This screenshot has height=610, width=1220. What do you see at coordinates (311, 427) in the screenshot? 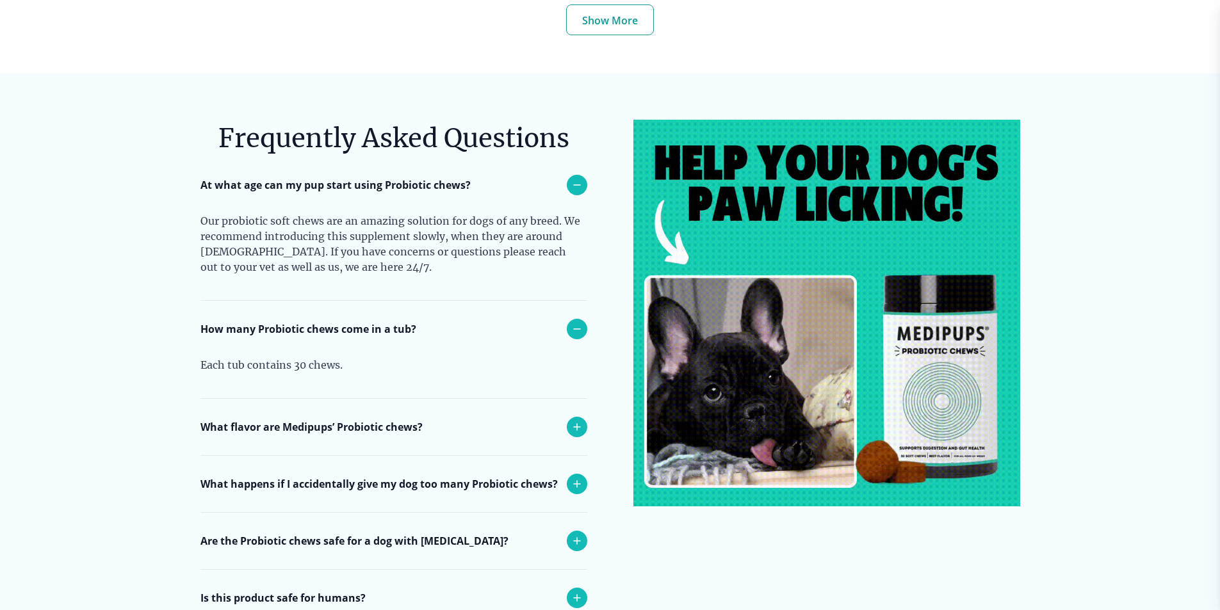
I see `p: What flavor are Medipups’ Probiotic chews?` at bounding box center [311, 427].